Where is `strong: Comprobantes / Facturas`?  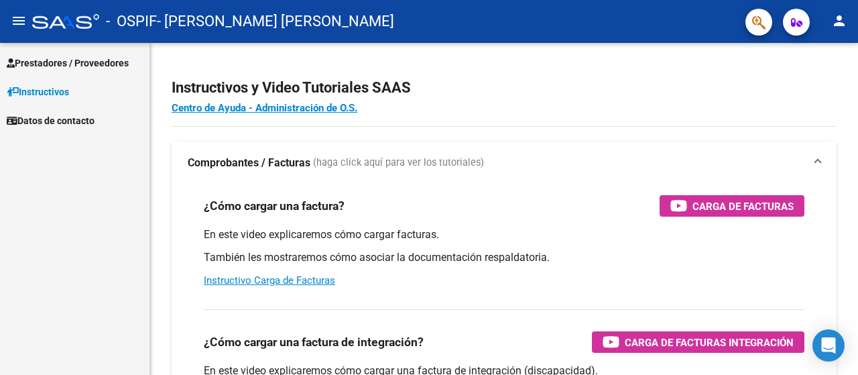 strong: Comprobantes / Facturas is located at coordinates (249, 163).